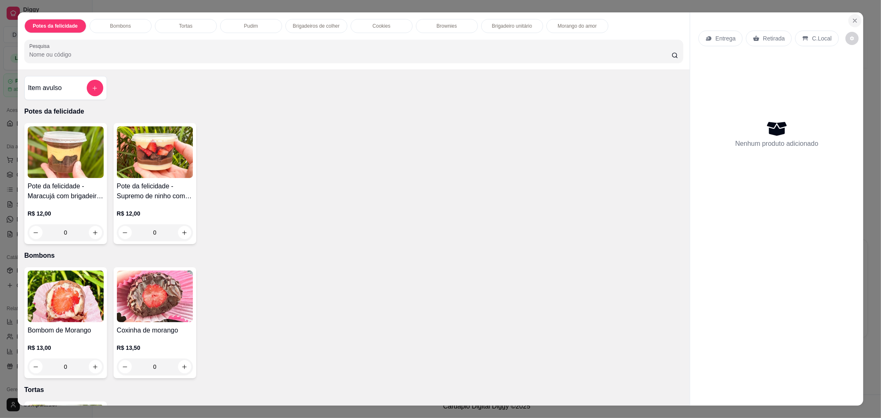 This screenshot has height=418, width=881. I want to click on p: R$ 13,50, so click(155, 348).